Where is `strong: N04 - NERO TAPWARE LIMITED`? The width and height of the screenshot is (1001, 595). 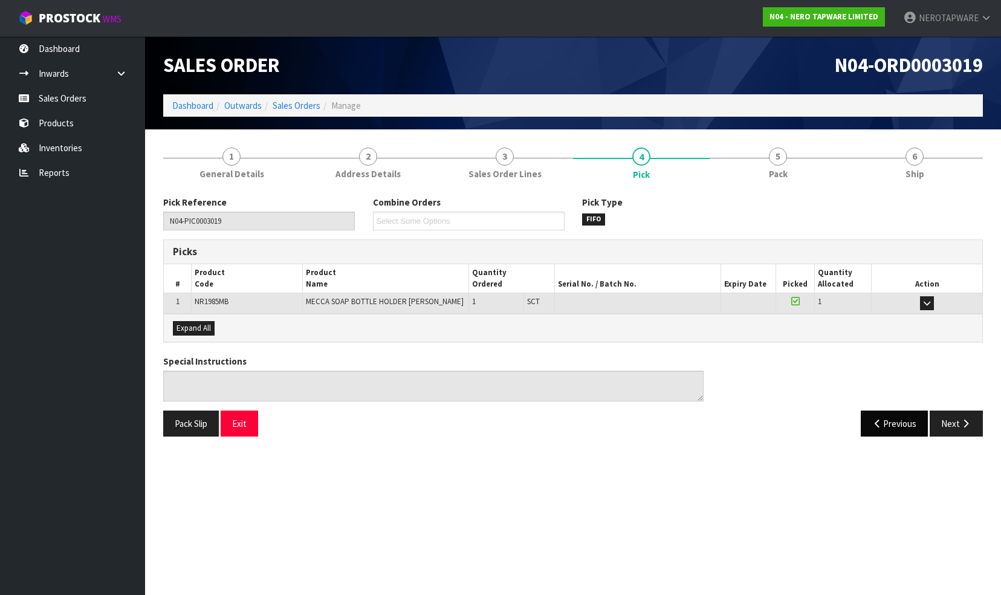
strong: N04 - NERO TAPWARE LIMITED is located at coordinates (824, 16).